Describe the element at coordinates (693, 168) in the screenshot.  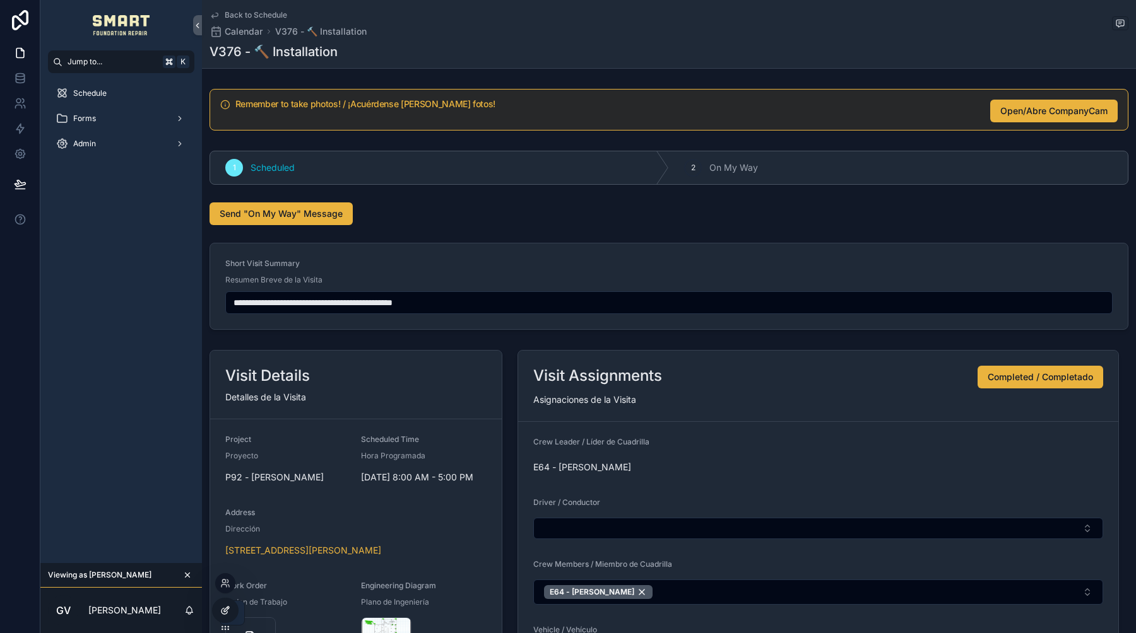
I see `span: 2` at that location.